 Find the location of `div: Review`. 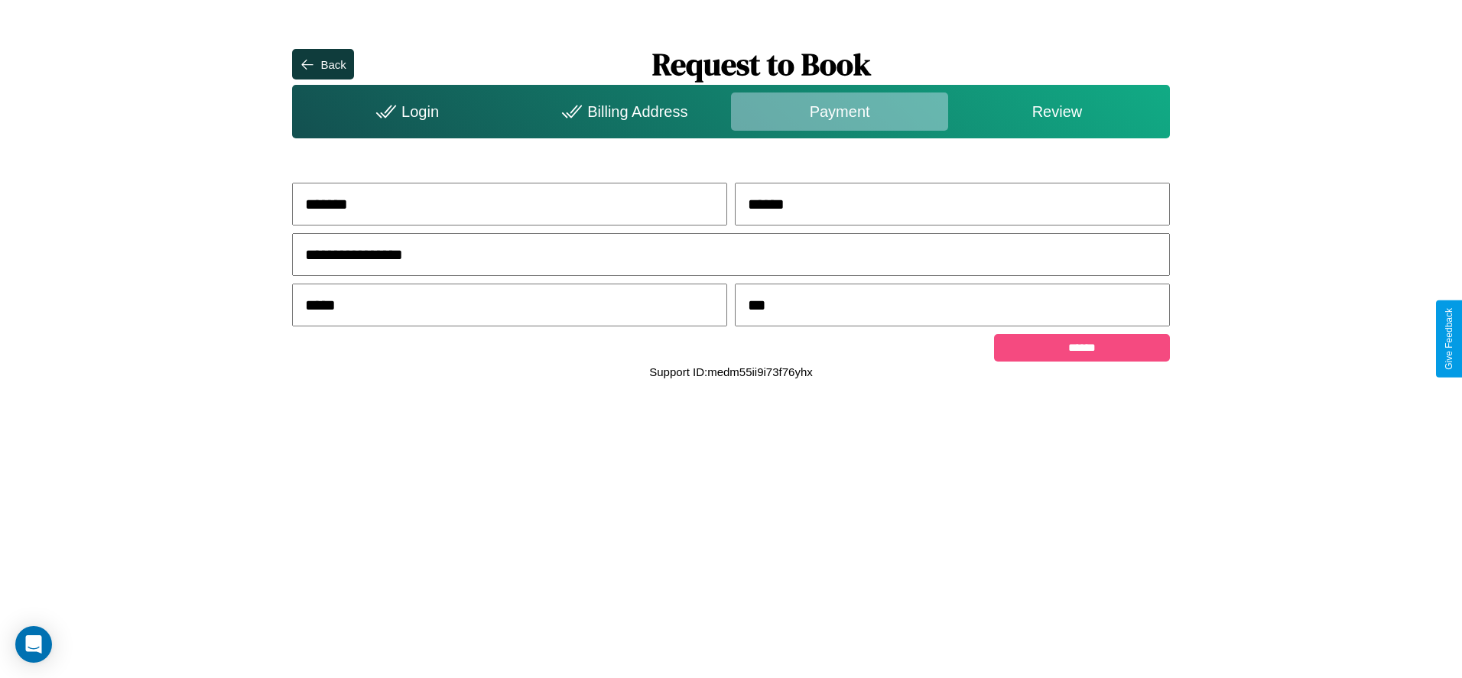

div: Review is located at coordinates (1056, 112).